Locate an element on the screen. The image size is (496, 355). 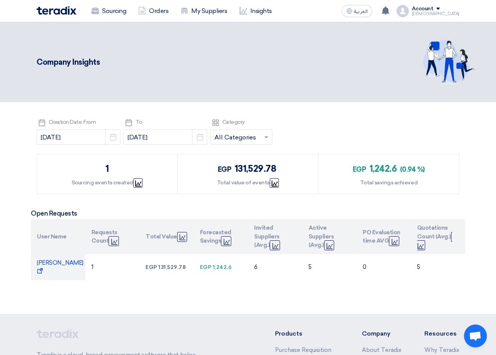
td: 0 is located at coordinates (384, 267).